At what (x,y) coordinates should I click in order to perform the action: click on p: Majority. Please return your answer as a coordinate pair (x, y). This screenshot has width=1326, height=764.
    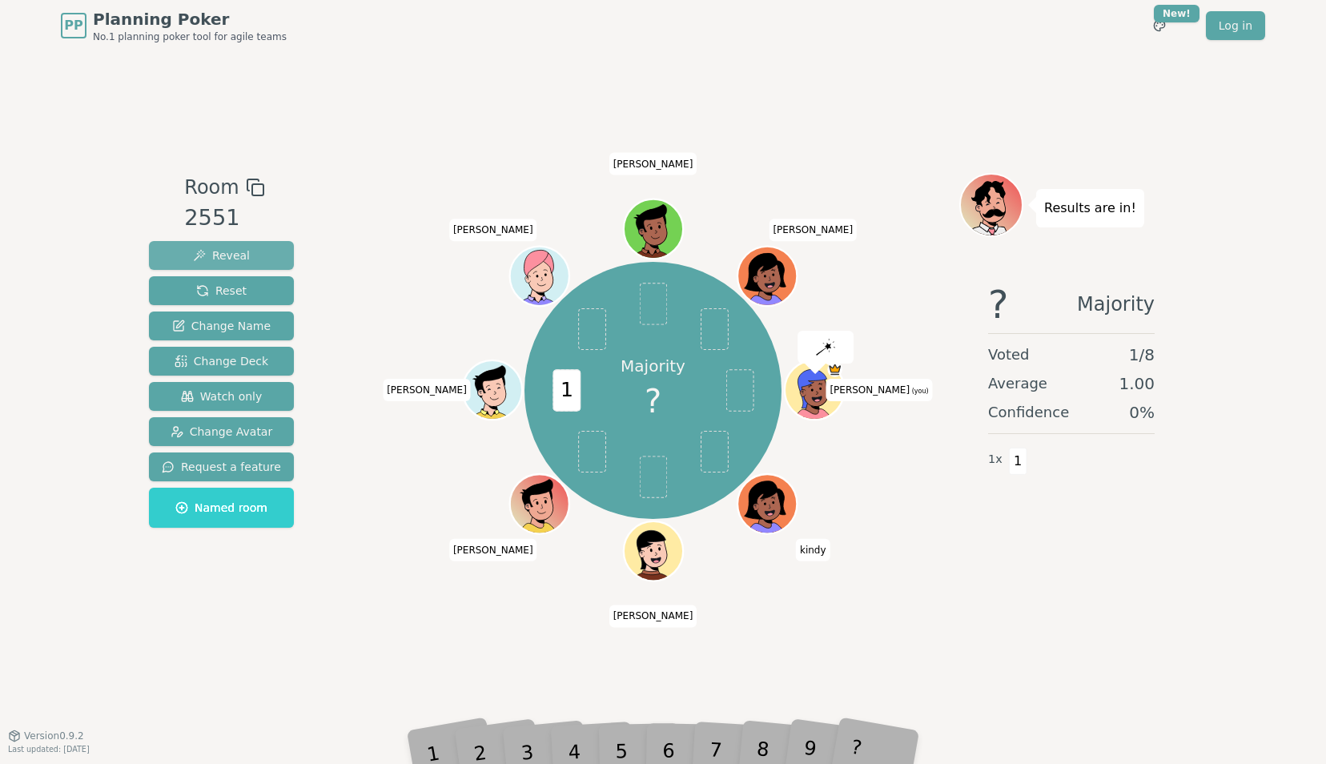
    Looking at the image, I should click on (652, 366).